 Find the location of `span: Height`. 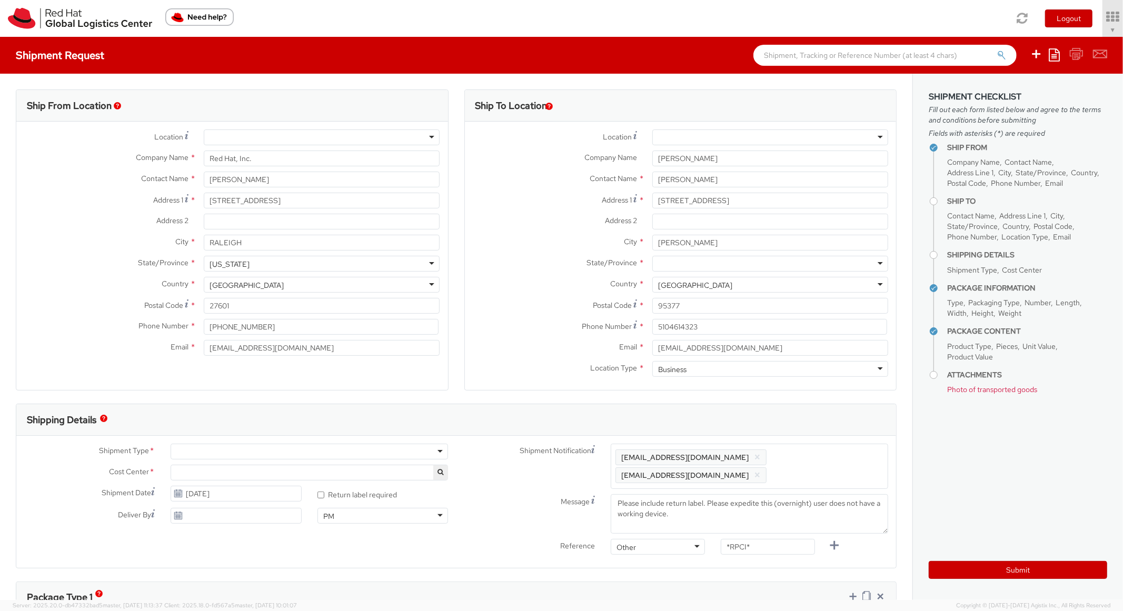

span: Height is located at coordinates (982, 313).